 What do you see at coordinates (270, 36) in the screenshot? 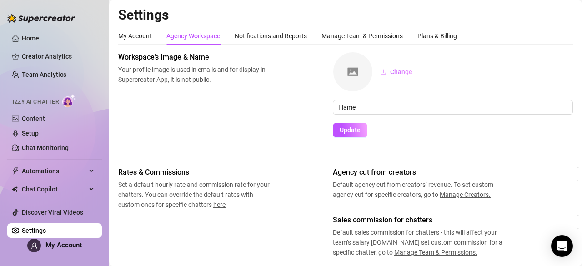
I see `div: Notifications and Reports` at bounding box center [270, 36].